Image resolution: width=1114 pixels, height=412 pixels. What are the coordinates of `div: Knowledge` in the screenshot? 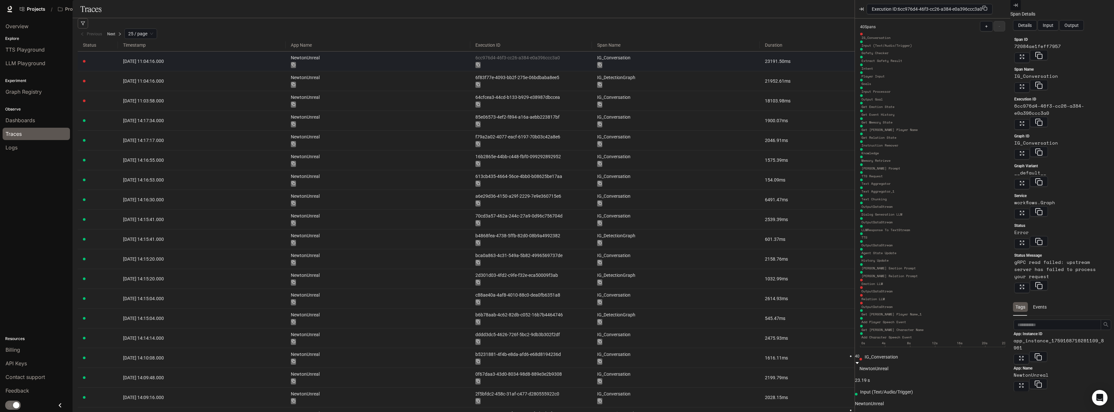 It's located at (933, 152).